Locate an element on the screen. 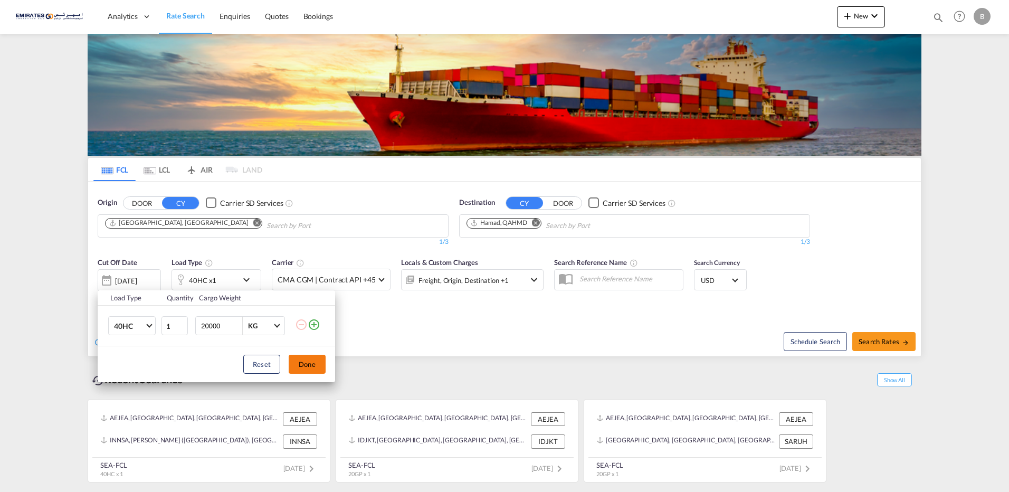 The image size is (1009, 492). md-icon: icon-plus-circle-outline is located at coordinates (314, 324).